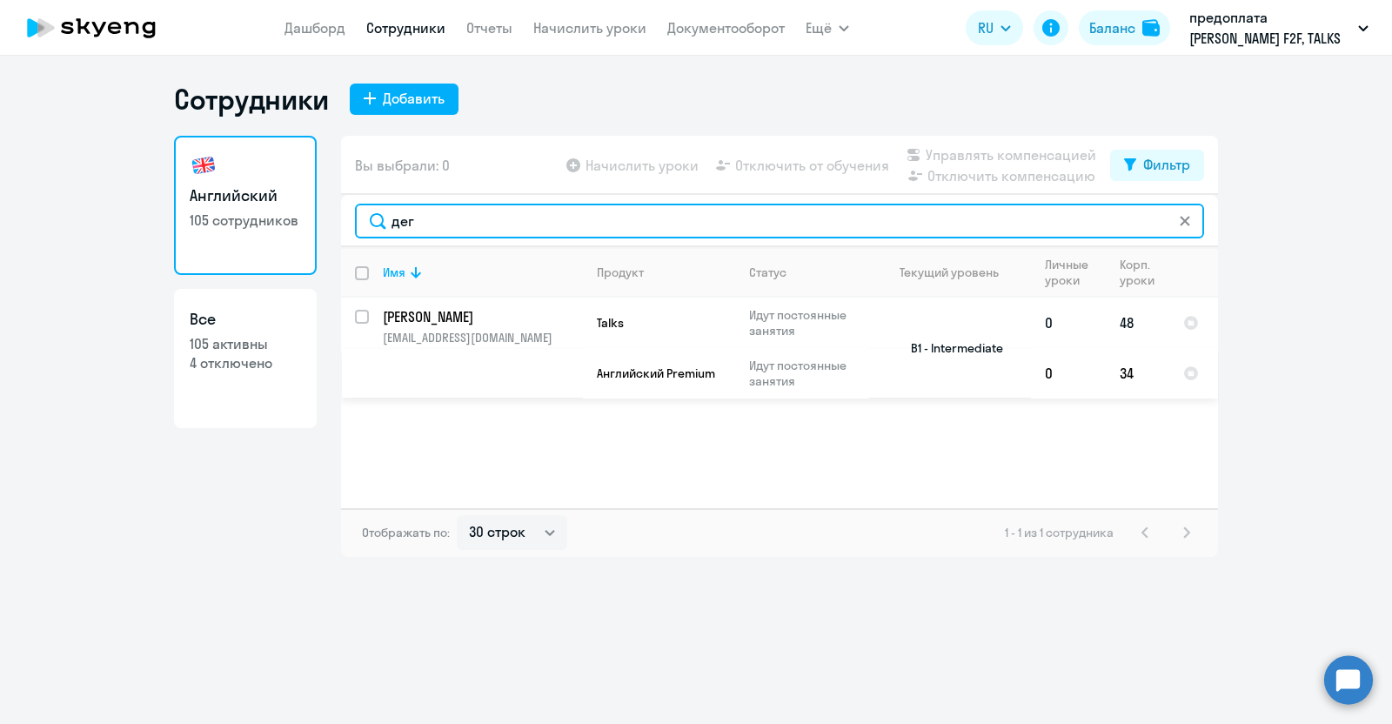 The image size is (1392, 724). What do you see at coordinates (986, 28) in the screenshot?
I see `span: RU` at bounding box center [986, 28].